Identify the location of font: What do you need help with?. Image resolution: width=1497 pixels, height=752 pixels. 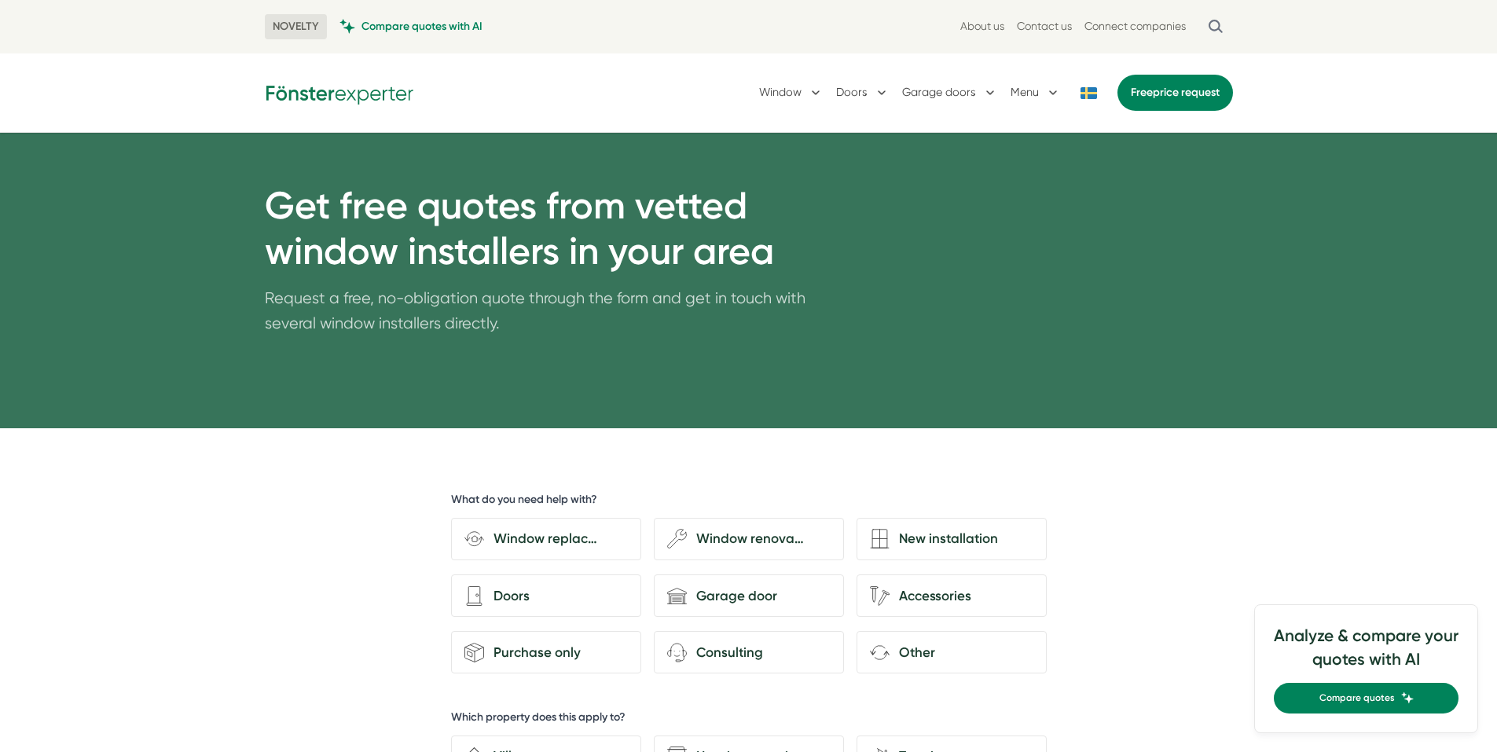
(524, 499).